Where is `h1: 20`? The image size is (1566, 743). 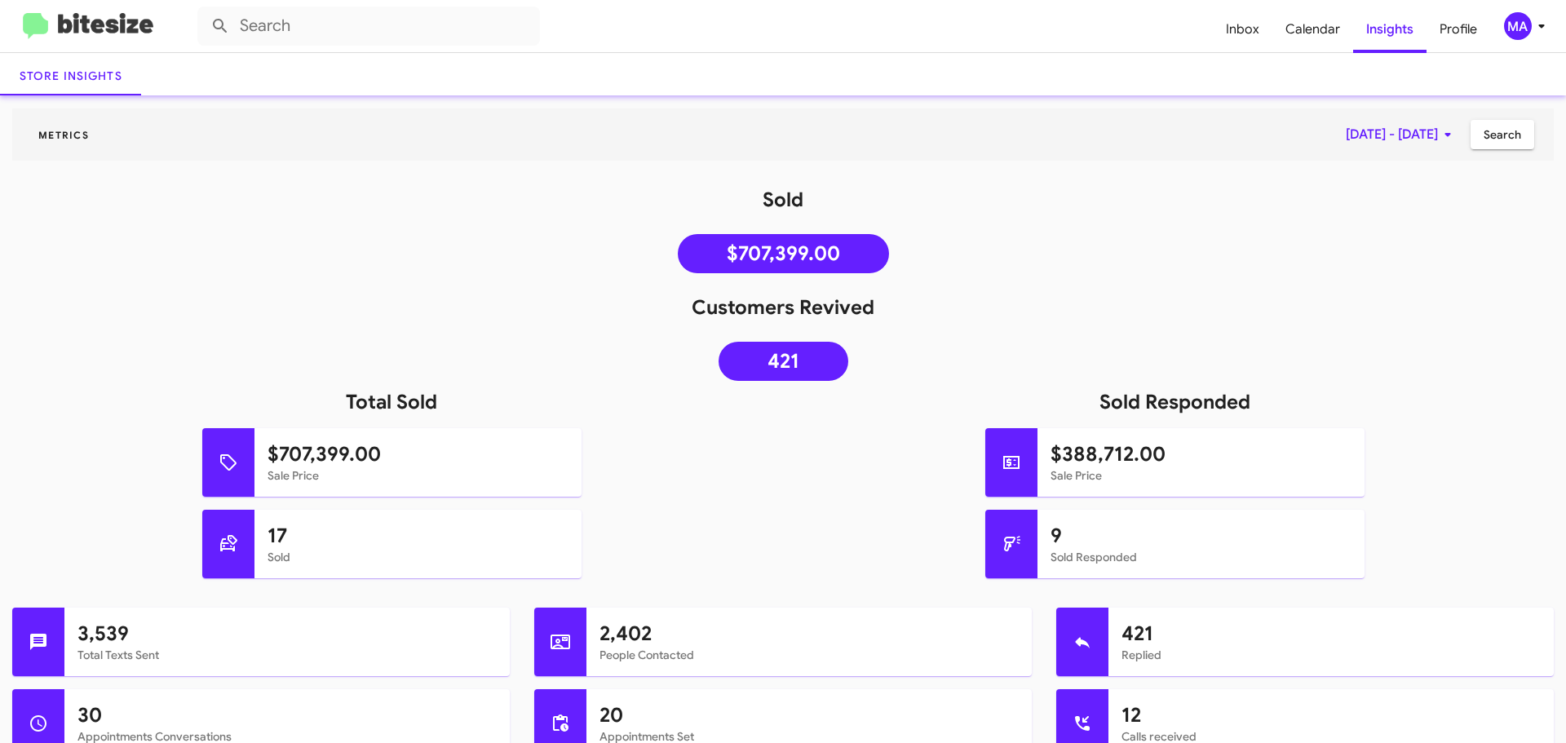 h1: 20 is located at coordinates (809, 715).